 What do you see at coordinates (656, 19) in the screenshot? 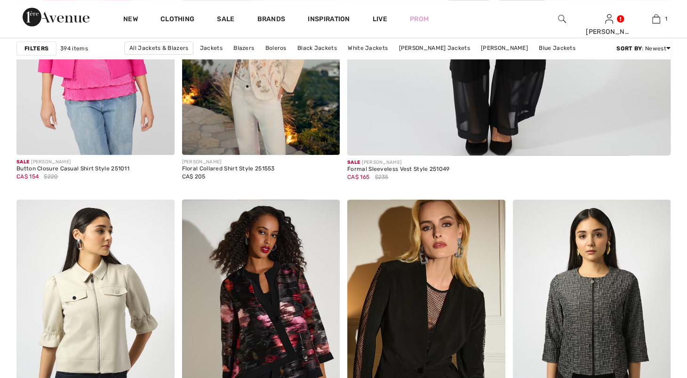
I see `img: My Bag` at bounding box center [656, 19].